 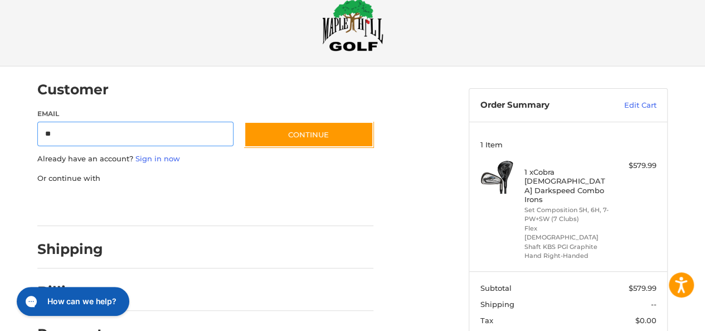 What do you see at coordinates (205, 159) in the screenshot?
I see `p: Already have an account?` at bounding box center [205, 159].